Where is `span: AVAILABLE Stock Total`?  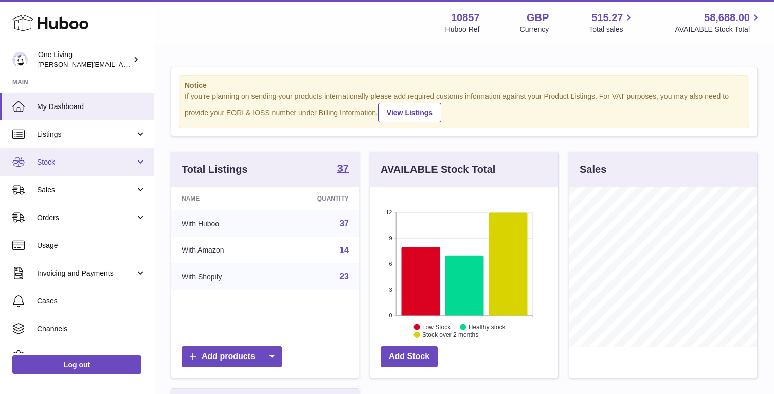 span: AVAILABLE Stock Total is located at coordinates (718, 29).